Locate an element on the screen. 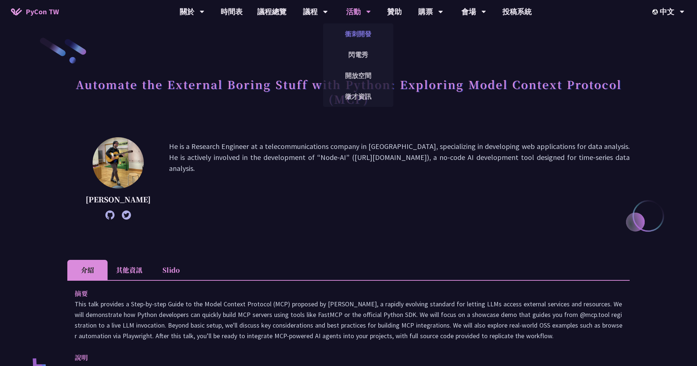 This screenshot has width=697, height=366. p: This talk provides a Step-by-step Guide to the Model Context Protocol (MCP) proposed by [PERSON_N... is located at coordinates (348, 320).